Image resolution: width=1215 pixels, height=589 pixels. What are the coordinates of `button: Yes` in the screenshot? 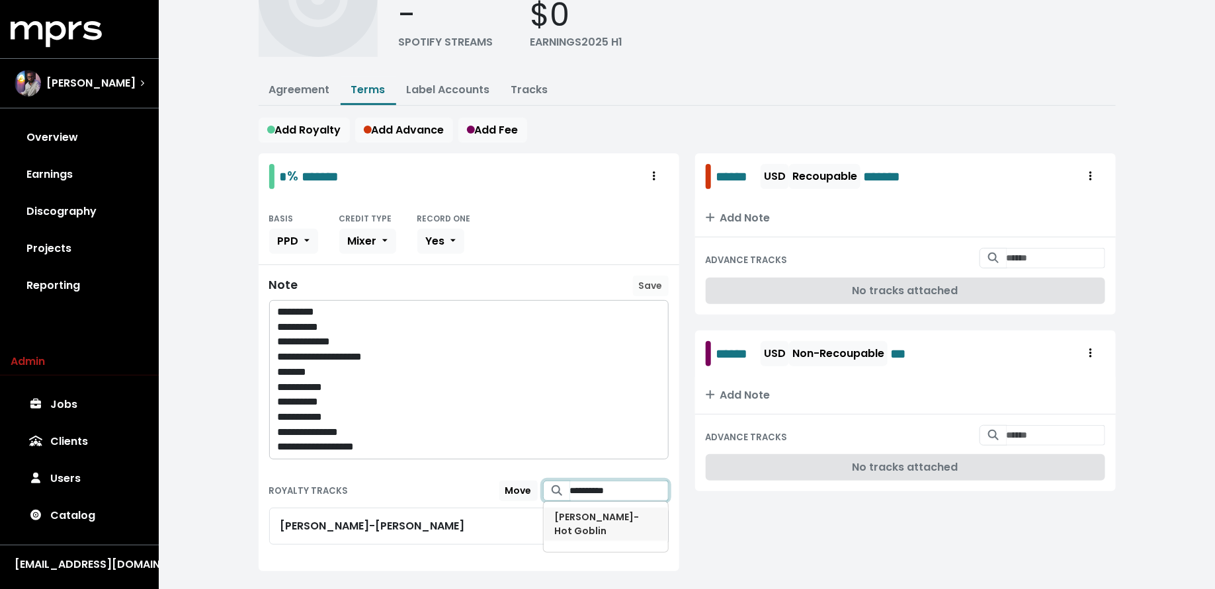 It's located at (441, 241).